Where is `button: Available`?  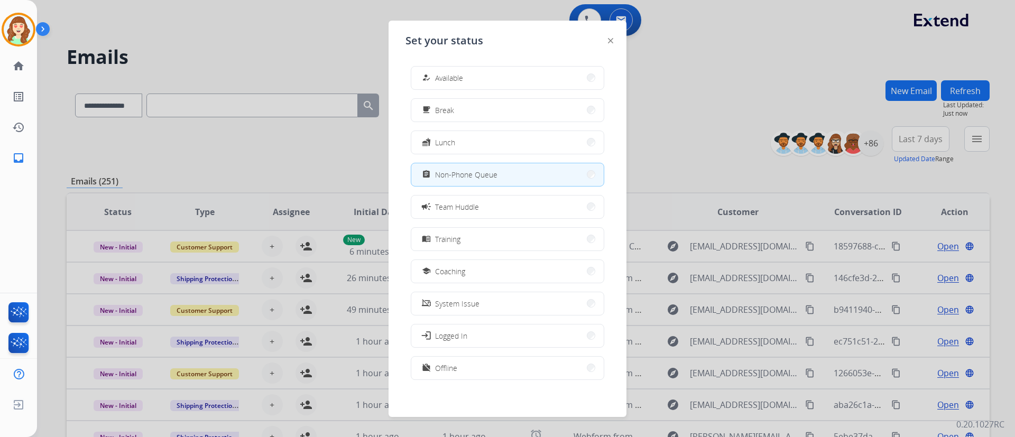 button: Available is located at coordinates (507, 78).